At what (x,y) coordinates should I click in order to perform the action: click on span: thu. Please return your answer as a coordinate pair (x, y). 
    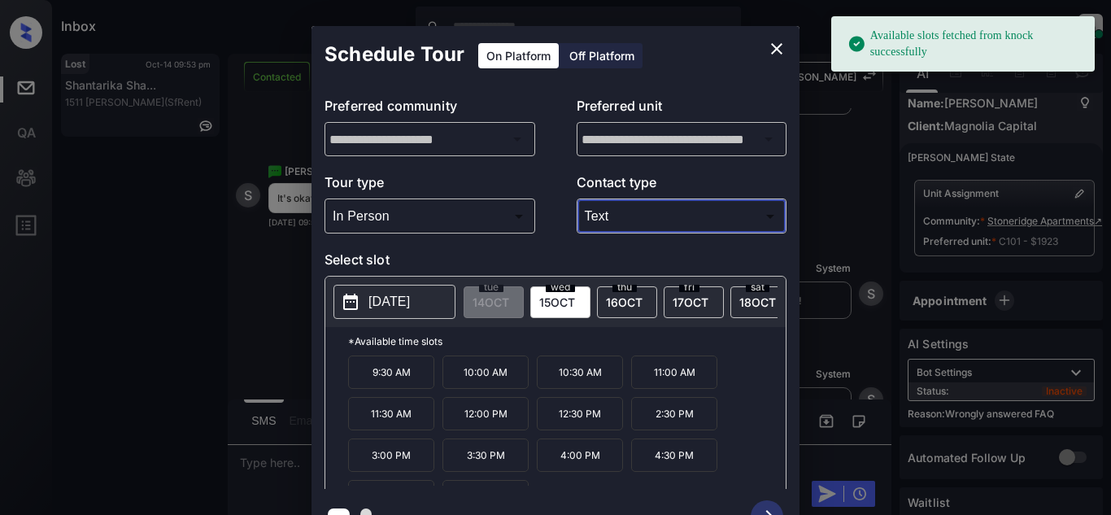
    Looking at the image, I should click on (625, 287).